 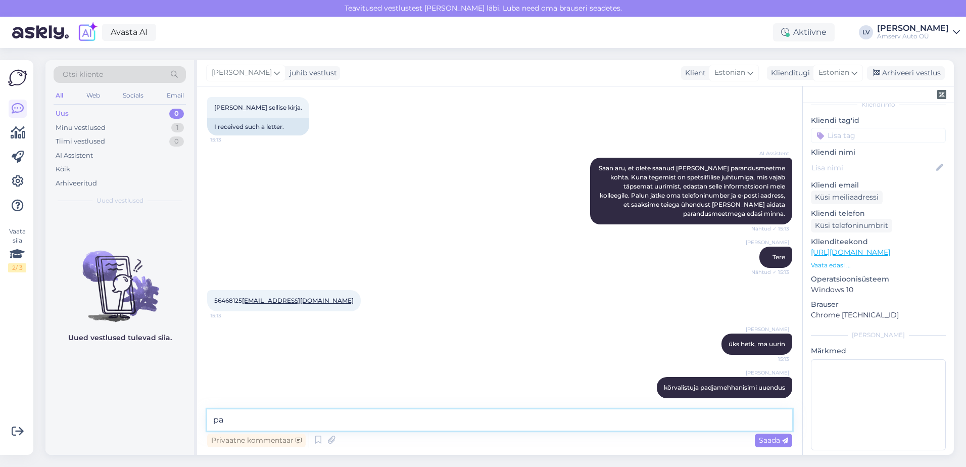 What do you see at coordinates (913, 36) in the screenshot?
I see `div: Amserv Auto OÜ` at bounding box center [913, 36].